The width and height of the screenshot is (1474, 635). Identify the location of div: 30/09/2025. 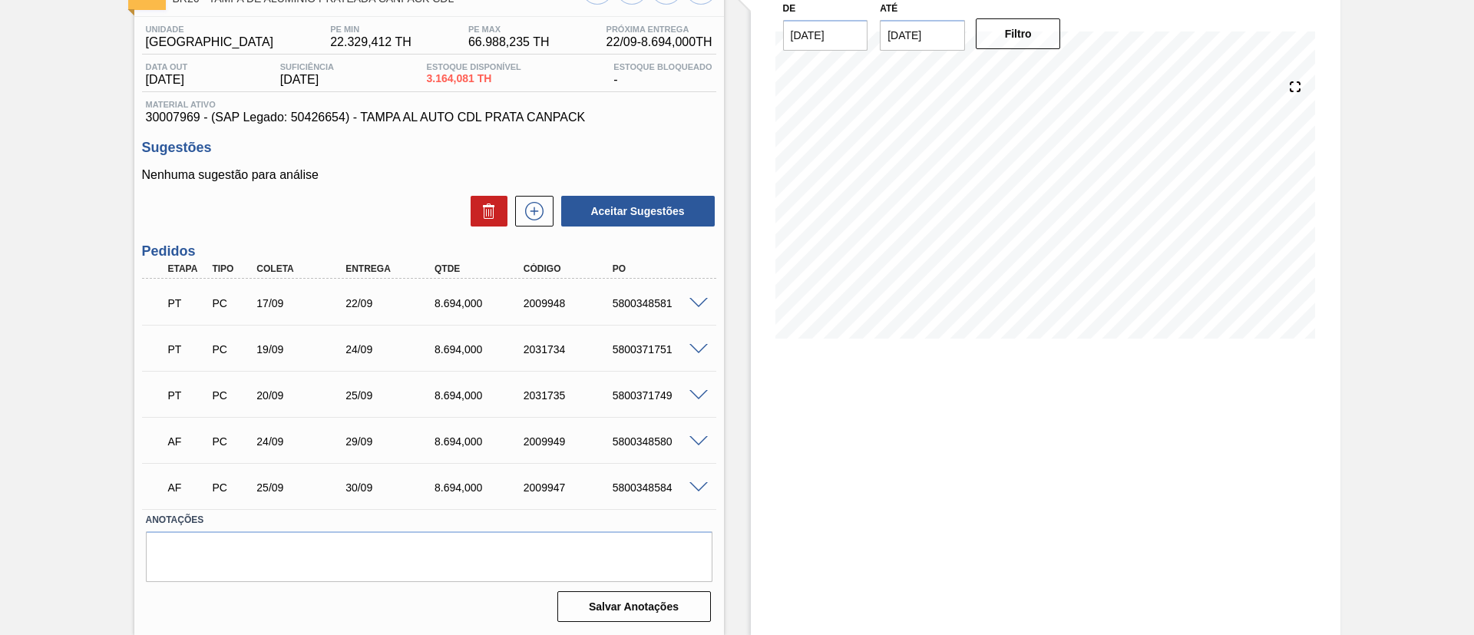
(392, 487).